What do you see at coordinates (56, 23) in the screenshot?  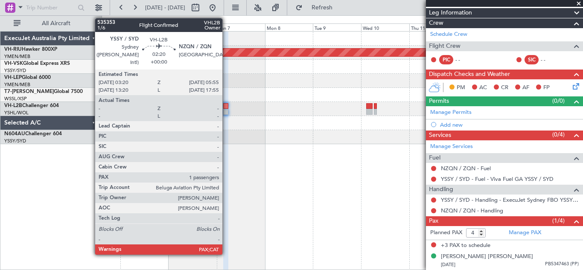 I see `span: All Aircraft` at bounding box center [56, 23].